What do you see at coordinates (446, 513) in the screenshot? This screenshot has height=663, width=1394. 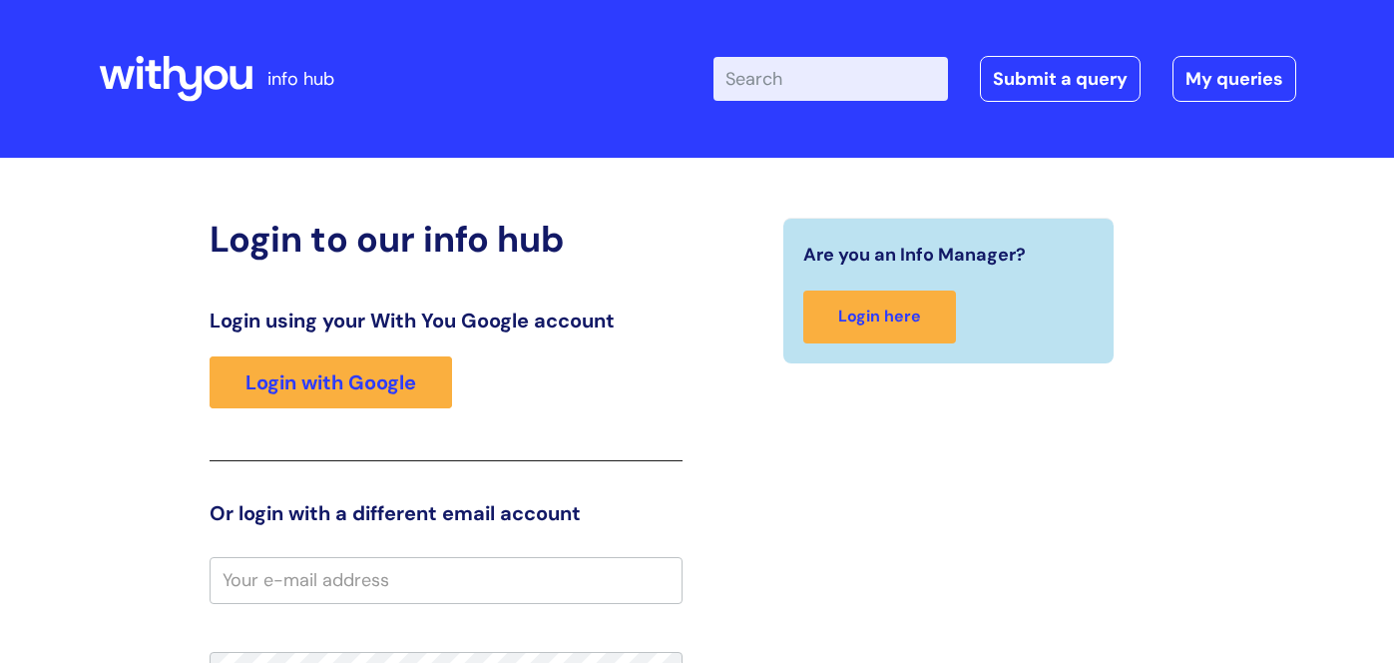 I see `h3: Or login with a different email account` at bounding box center [446, 513].